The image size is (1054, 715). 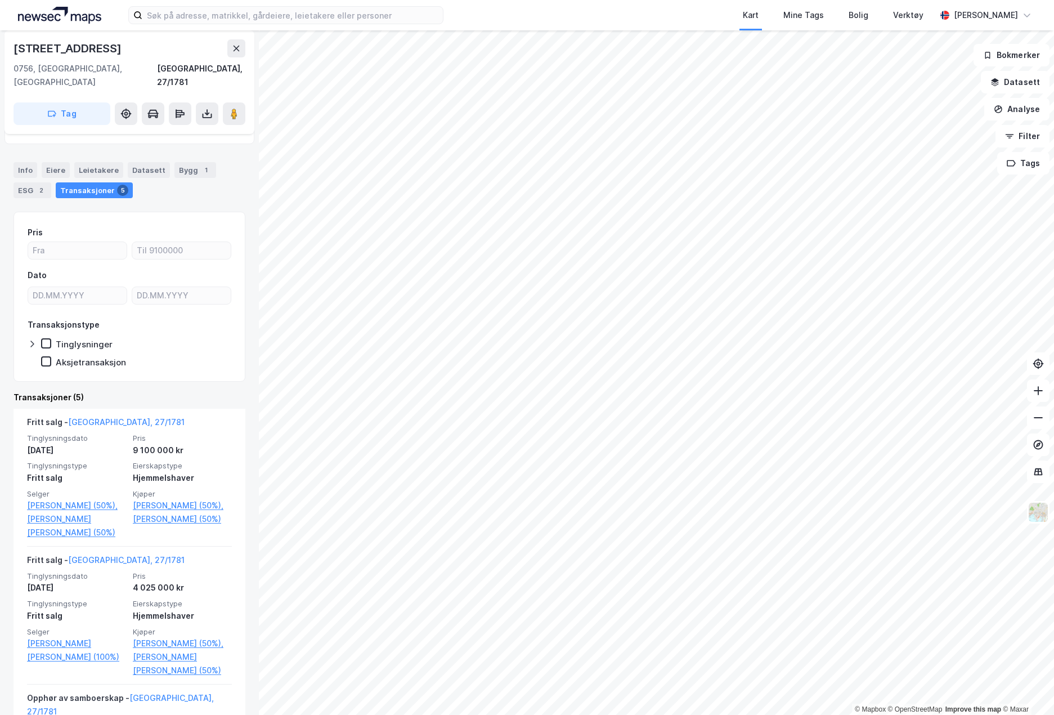 I want to click on input: Fra, so click(x=77, y=251).